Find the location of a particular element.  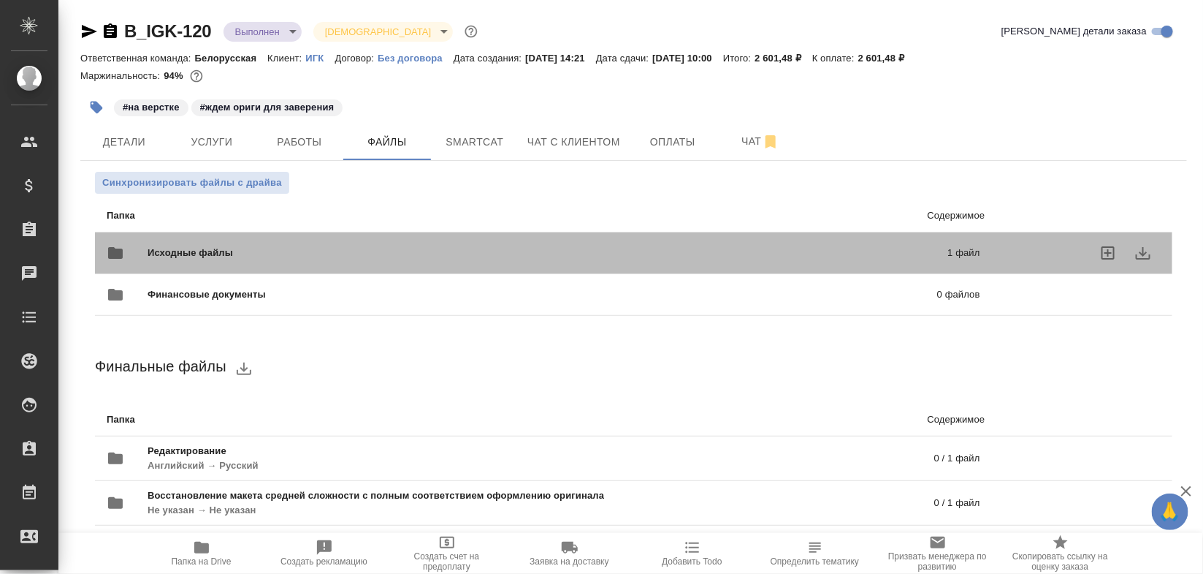

p: К оплате: is located at coordinates (835, 58).